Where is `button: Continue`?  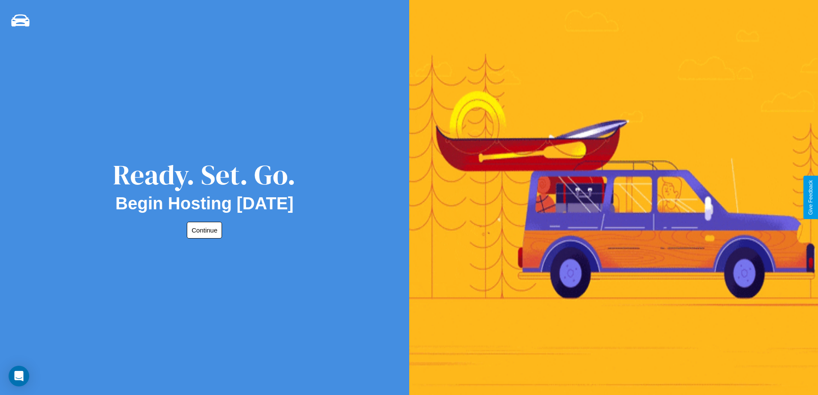
button: Continue is located at coordinates (204, 230).